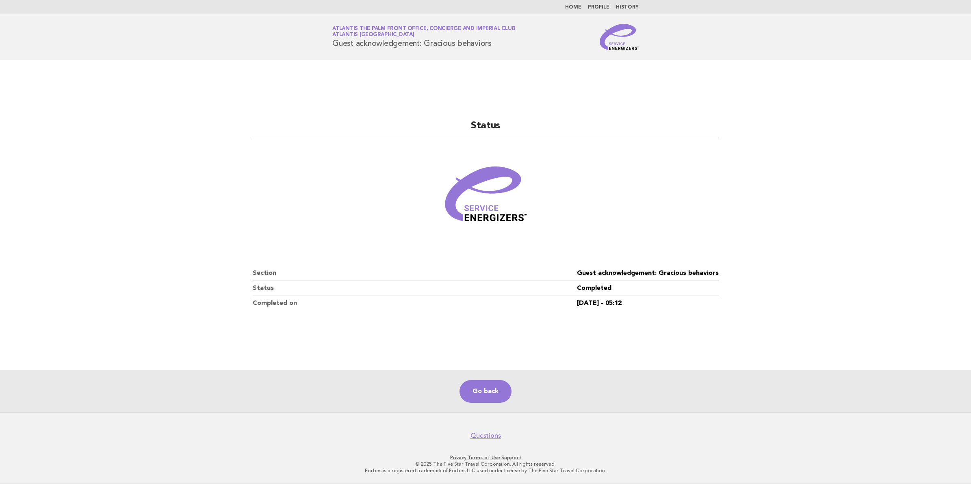 The height and width of the screenshot is (484, 971). I want to click on a: Privacy, so click(458, 458).